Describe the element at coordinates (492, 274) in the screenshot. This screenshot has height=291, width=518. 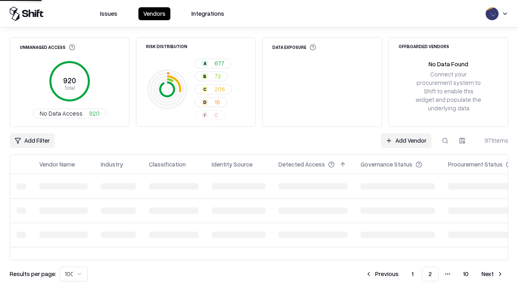
I see `button: Next` at that location.